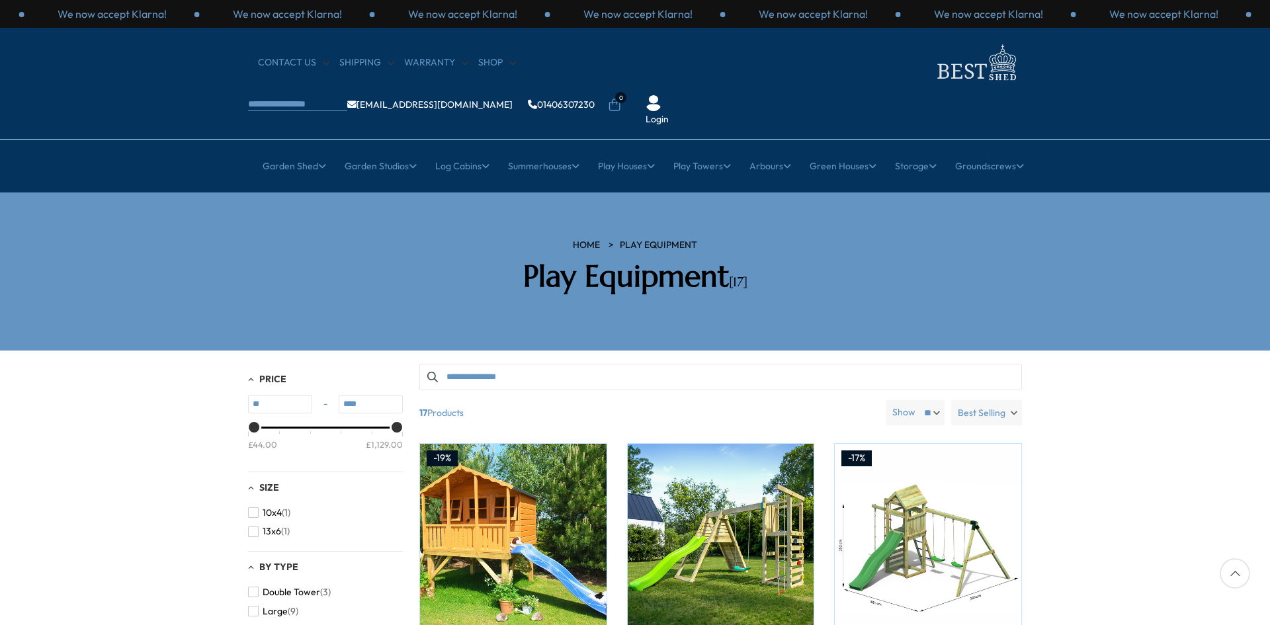 The image size is (1270, 625). Describe the element at coordinates (981, 413) in the screenshot. I see `span: Best Selling` at that location.